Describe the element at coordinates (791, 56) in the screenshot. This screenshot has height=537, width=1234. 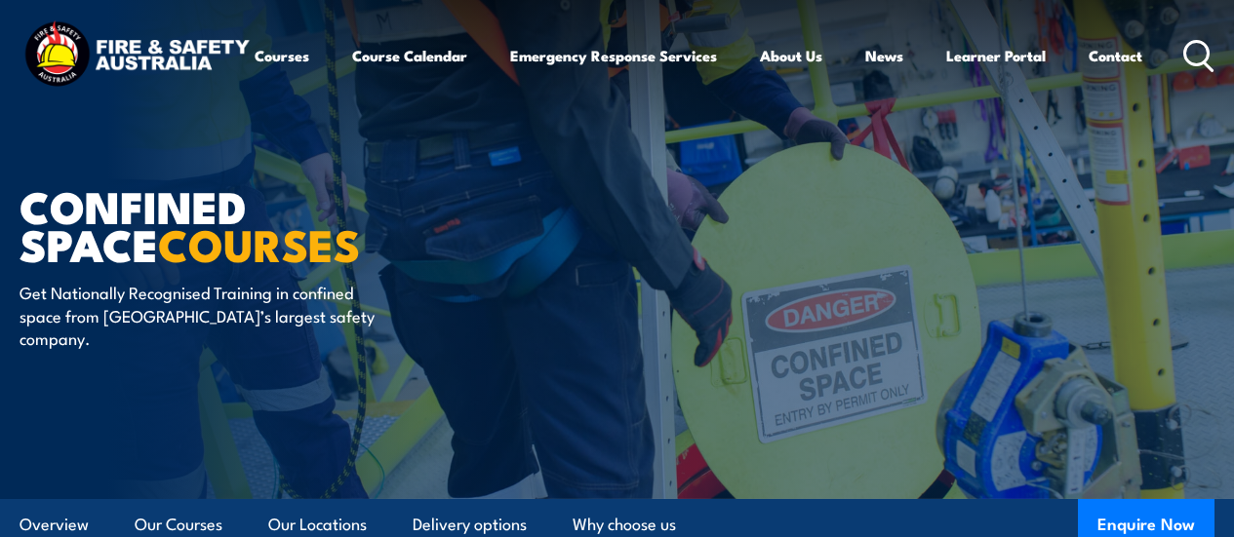
I see `a: About Us` at that location.